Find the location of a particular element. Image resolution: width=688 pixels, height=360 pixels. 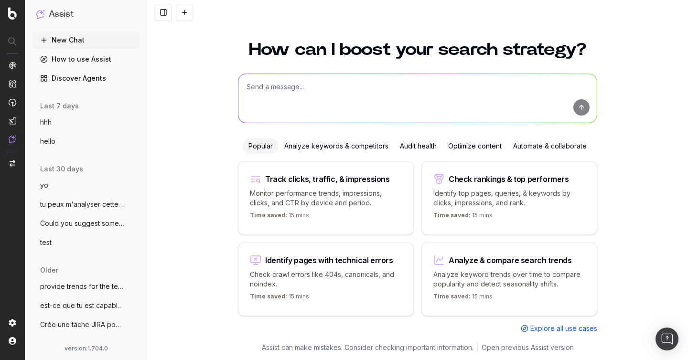

p: Check crawl errors like 404s, canonicals, and noindex. is located at coordinates (326, 279).